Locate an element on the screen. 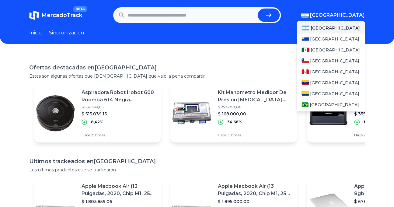  a: Featured imageAspiradora Robot Irobot 600 Roomba 614 Negra 100v/240v$ 562.399,05$ 515.039,13-8,42... is located at coordinates (97, 113).